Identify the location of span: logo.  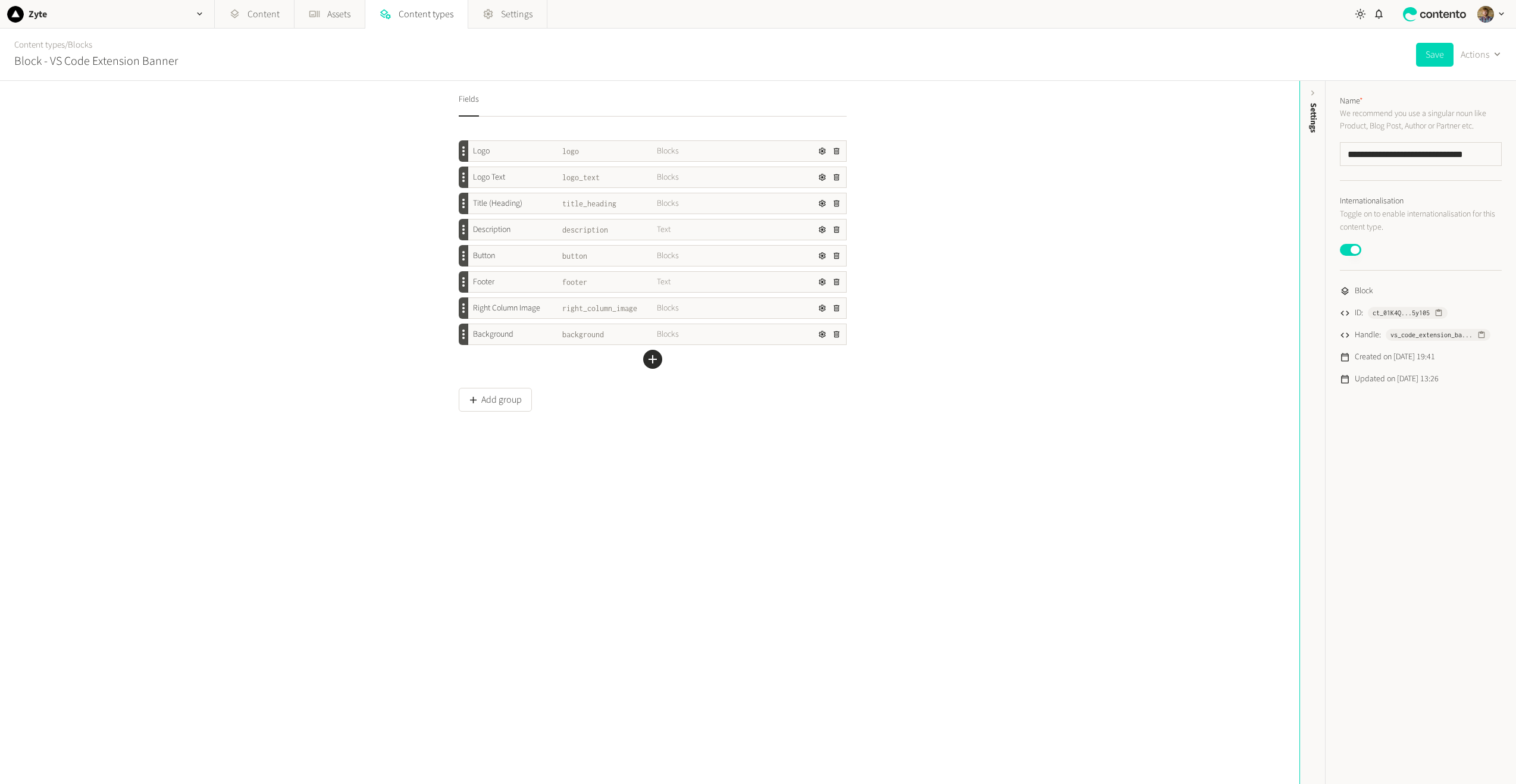
(609, 151).